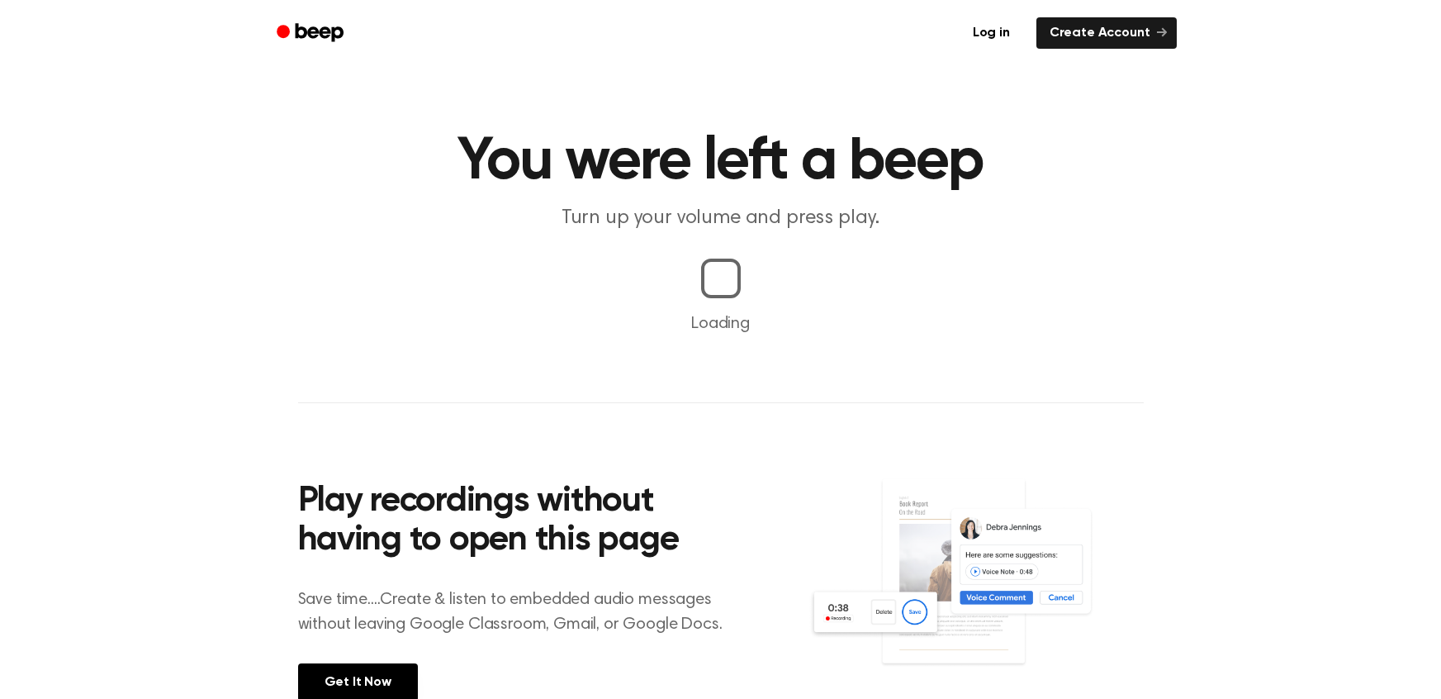  Describe the element at coordinates (520, 612) in the screenshot. I see `p: Save time....Create & listen to embedded audio messages without leaving Google Classroom, Gmail, ...` at that location.